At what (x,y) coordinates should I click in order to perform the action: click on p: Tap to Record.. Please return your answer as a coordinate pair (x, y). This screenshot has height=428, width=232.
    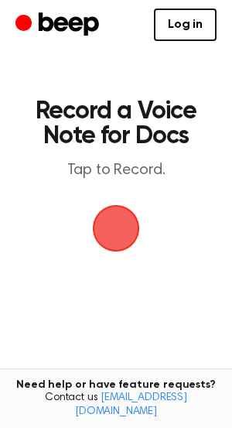
    Looking at the image, I should click on (116, 170).